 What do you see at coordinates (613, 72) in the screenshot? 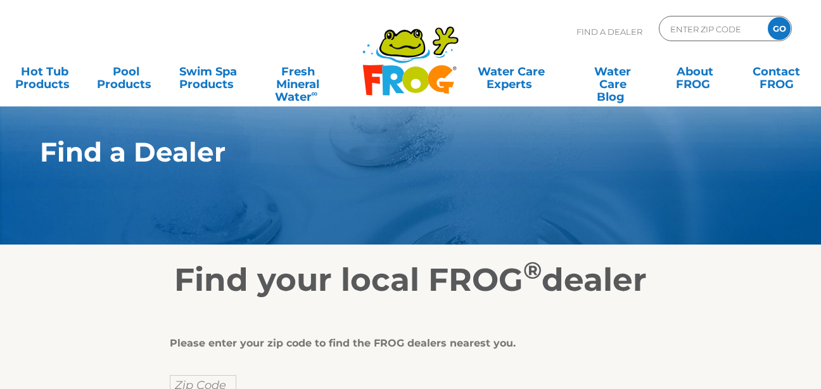
I see `a: Water CareBlog` at bounding box center [613, 72].